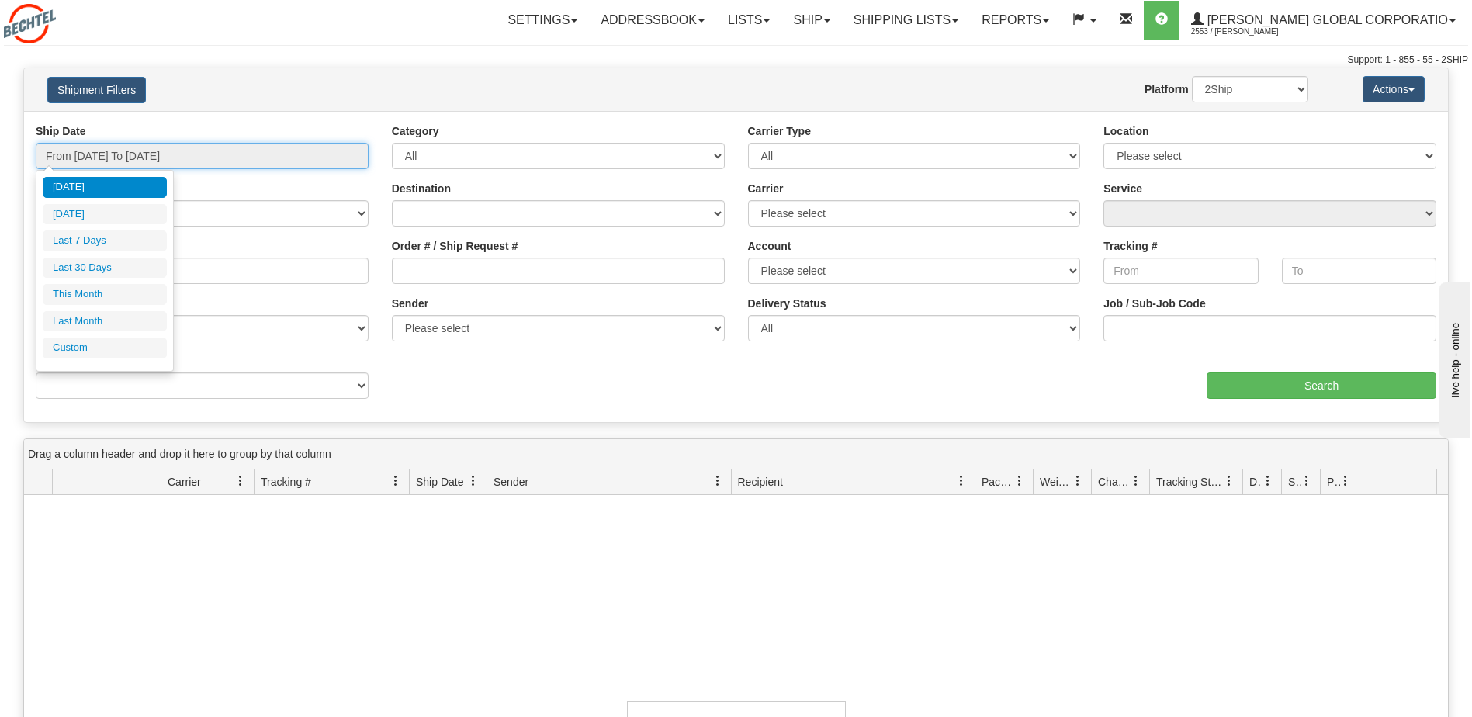 The height and width of the screenshot is (717, 1472). Describe the element at coordinates (241, 481) in the screenshot. I see `a: Carrier filter column settings` at that location.